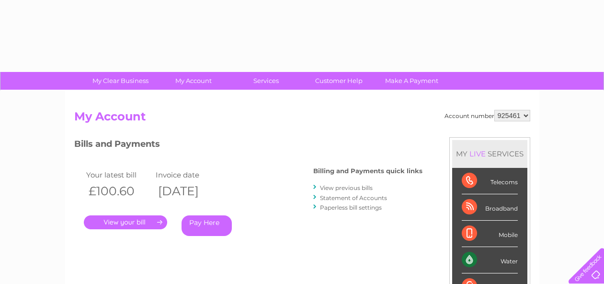  What do you see at coordinates (489, 233) in the screenshot?
I see `div: Mobile` at bounding box center [489, 233].